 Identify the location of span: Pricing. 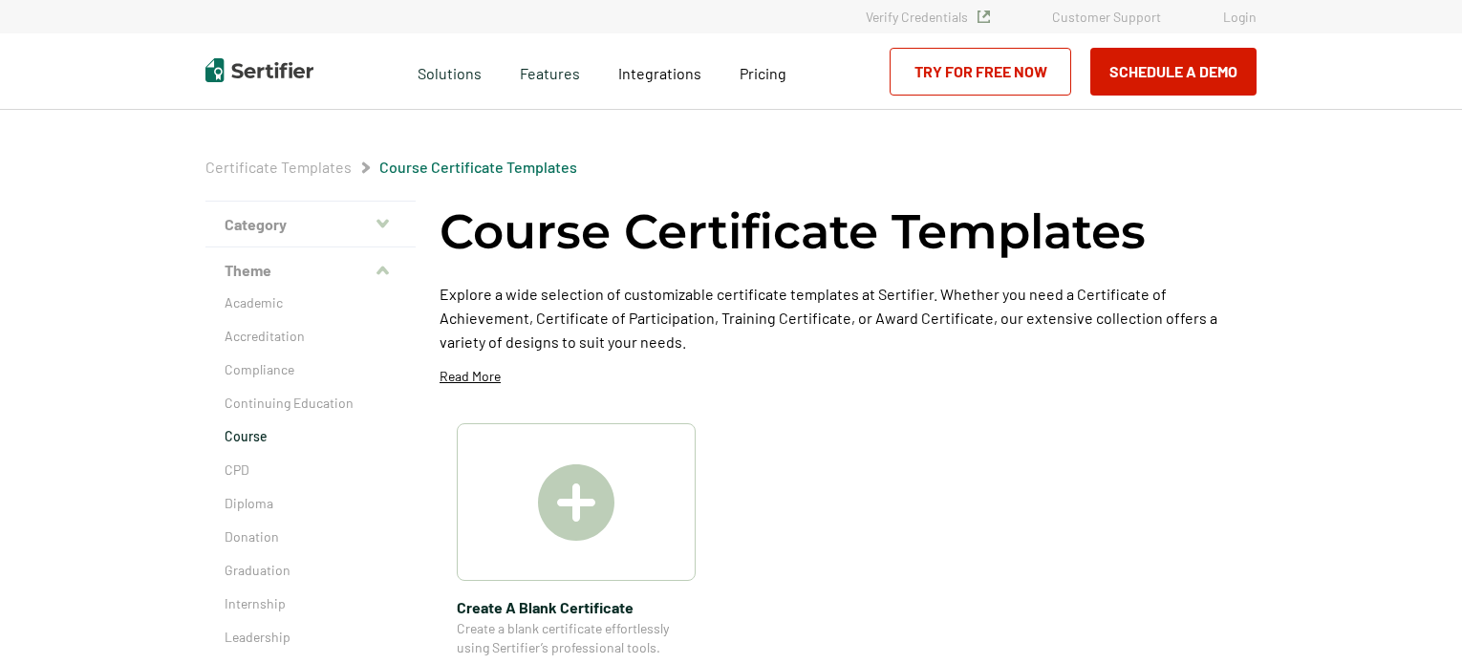
(763, 73).